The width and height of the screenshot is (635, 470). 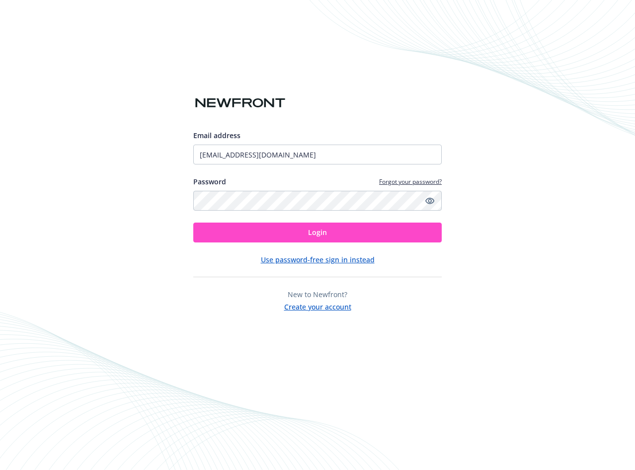 I want to click on input: Enter your email, so click(x=317, y=155).